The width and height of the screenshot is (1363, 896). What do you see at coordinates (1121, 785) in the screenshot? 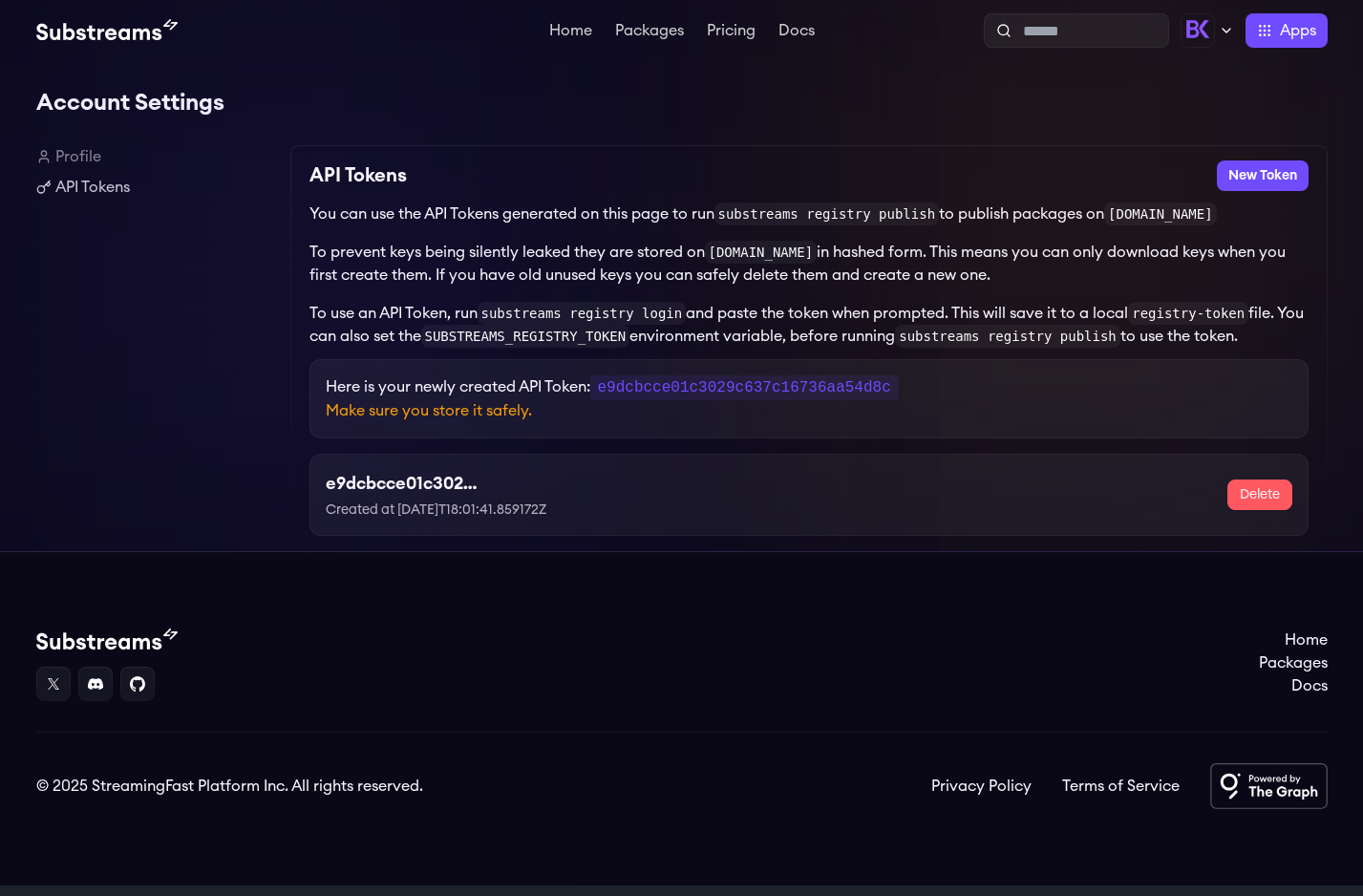
I see `a: Terms of Service` at bounding box center [1121, 785].